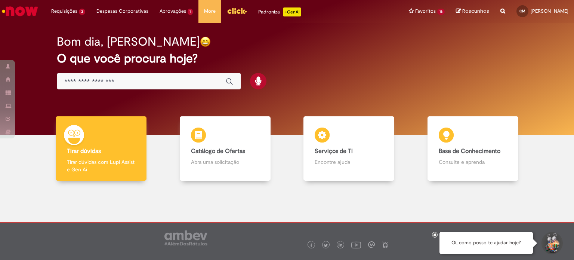 This screenshot has height=260, width=574. What do you see at coordinates (186, 238) in the screenshot?
I see `img: logo_footer_ambev_rotulo_gray.png` at bounding box center [186, 238].